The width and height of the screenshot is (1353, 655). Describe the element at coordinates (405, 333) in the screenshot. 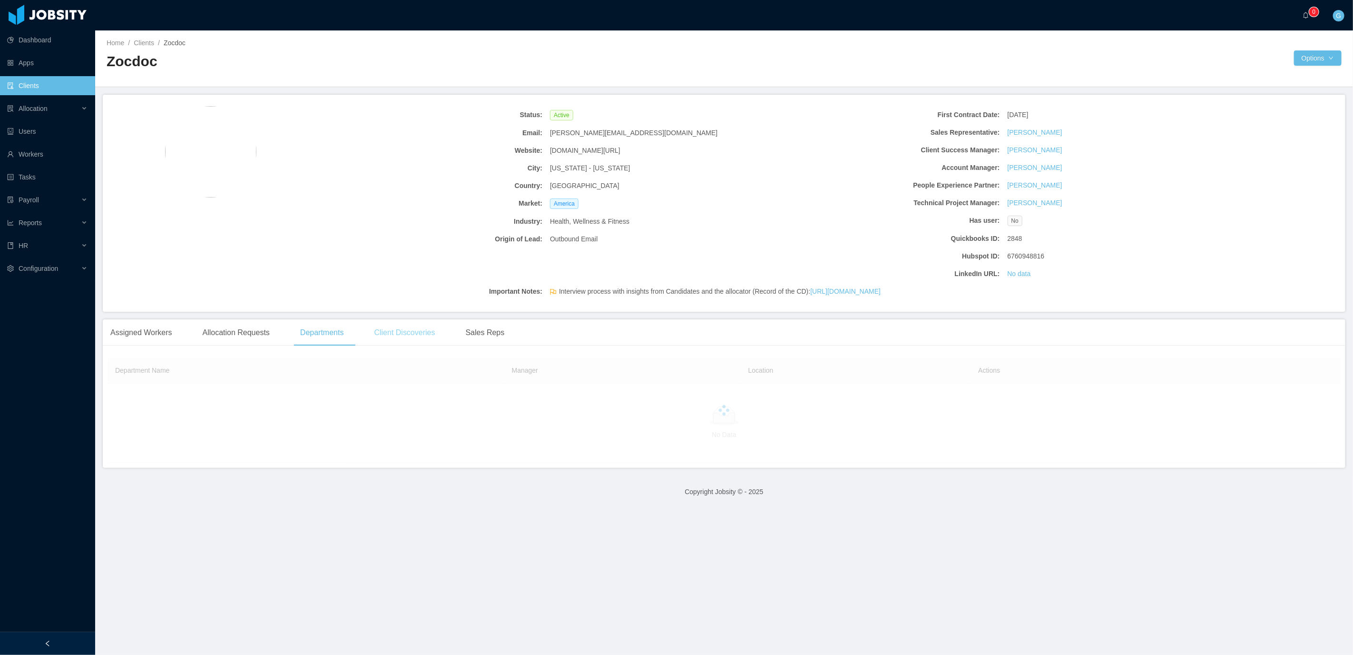

I see `div: Client Discoveries` at that location.